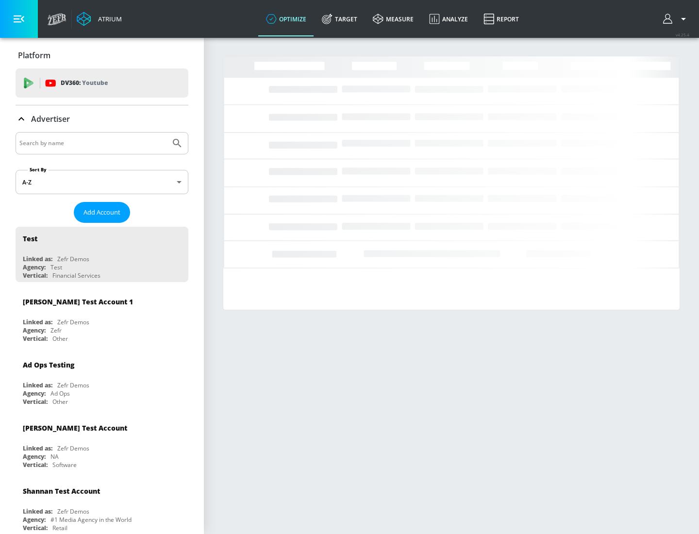 This screenshot has height=534, width=699. What do you see at coordinates (60, 393) in the screenshot?
I see `div: Ad Ops` at bounding box center [60, 393].